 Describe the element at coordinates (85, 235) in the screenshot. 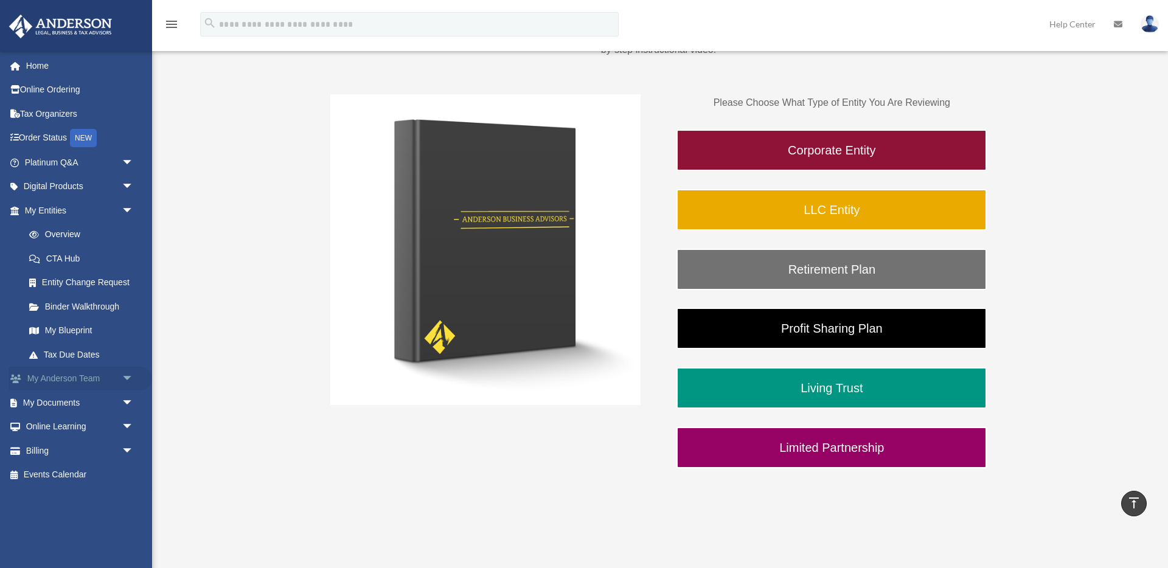

I see `a: Overview` at that location.